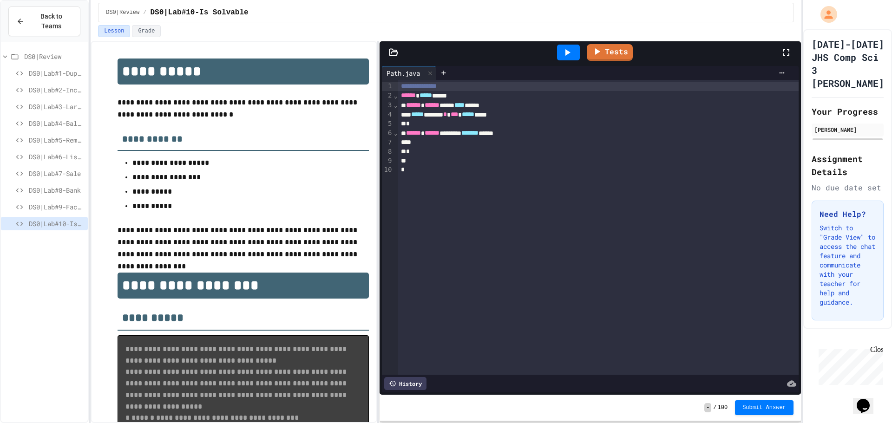  What do you see at coordinates (56, 73) in the screenshot?
I see `span: DS0|Lab#1-Duplicate Count` at bounding box center [56, 73].